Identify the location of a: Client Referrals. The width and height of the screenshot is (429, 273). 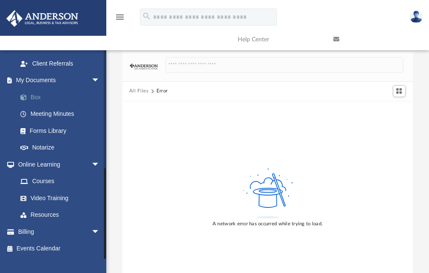
(60, 63).